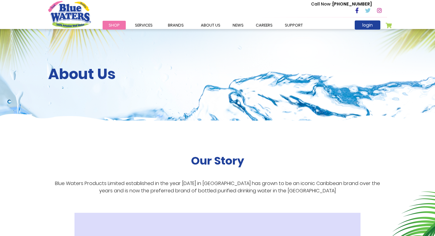  What do you see at coordinates (367, 25) in the screenshot?
I see `a: login` at bounding box center [367, 25].